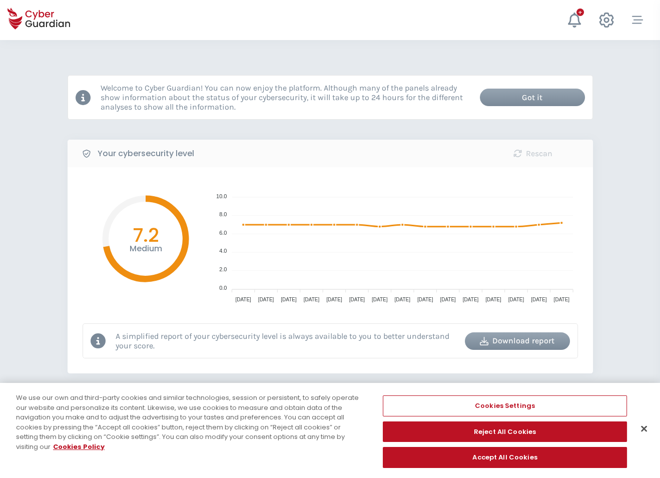 This screenshot has width=660, height=478. I want to click on tspan: 6.0, so click(223, 233).